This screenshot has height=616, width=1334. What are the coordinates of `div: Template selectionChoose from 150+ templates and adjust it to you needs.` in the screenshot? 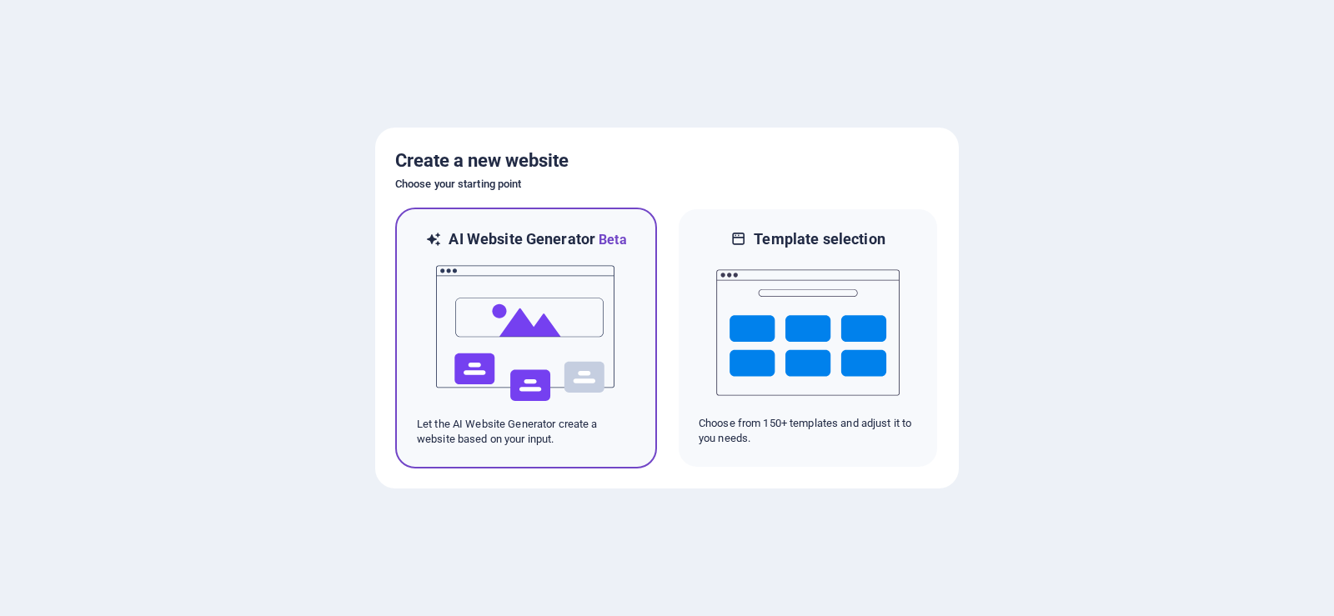 It's located at (808, 338).